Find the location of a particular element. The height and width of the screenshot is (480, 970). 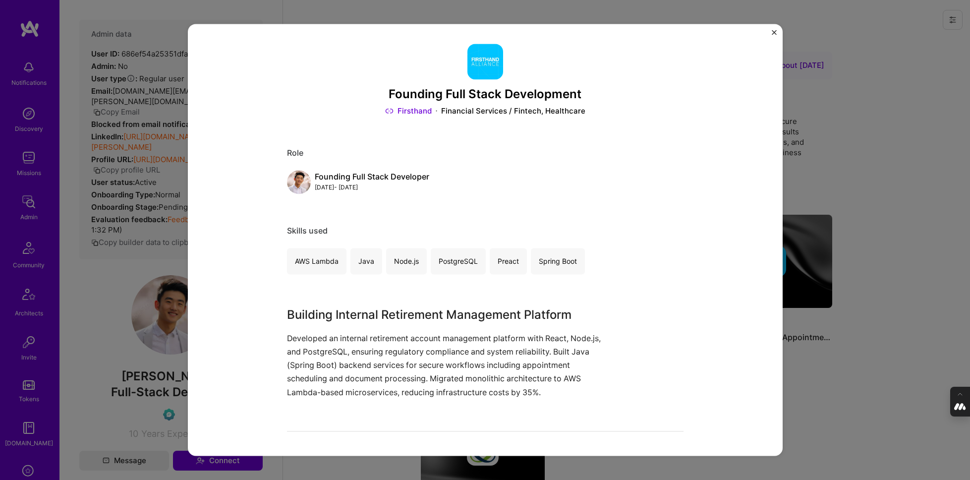

div: AWS Lambda is located at coordinates (317, 261).